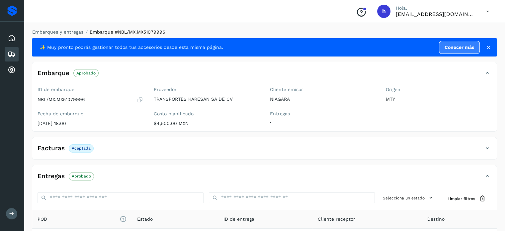 This screenshot has height=231, width=505. Describe the element at coordinates (264, 32) in the screenshot. I see `nav: breadcrumb` at that location.